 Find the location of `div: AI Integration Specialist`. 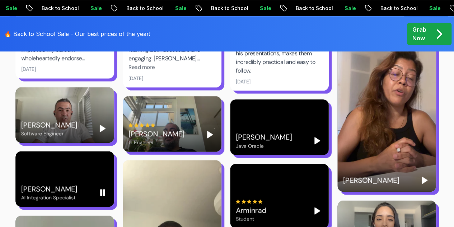

div: AI Integration Specialist is located at coordinates (49, 197).